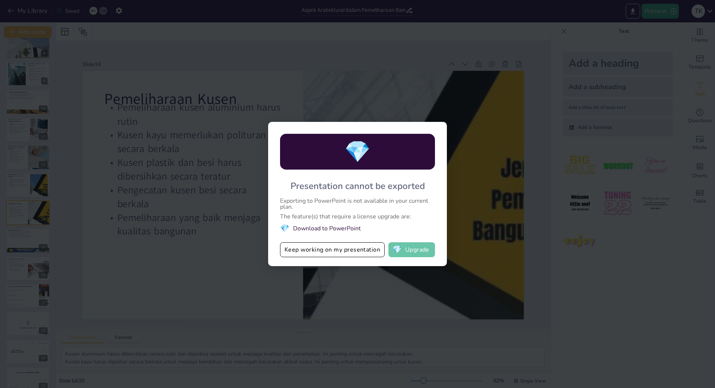  Describe the element at coordinates (357, 216) in the screenshot. I see `div: The feature(s) that require a license upgrade are:` at that location.